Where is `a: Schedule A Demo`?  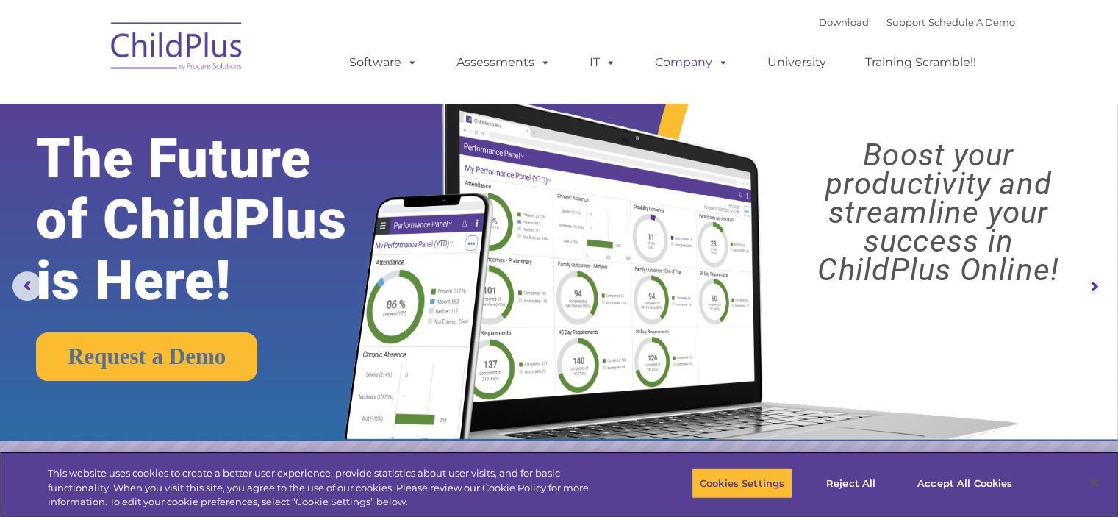
a: Schedule A Demo is located at coordinates (972, 22).